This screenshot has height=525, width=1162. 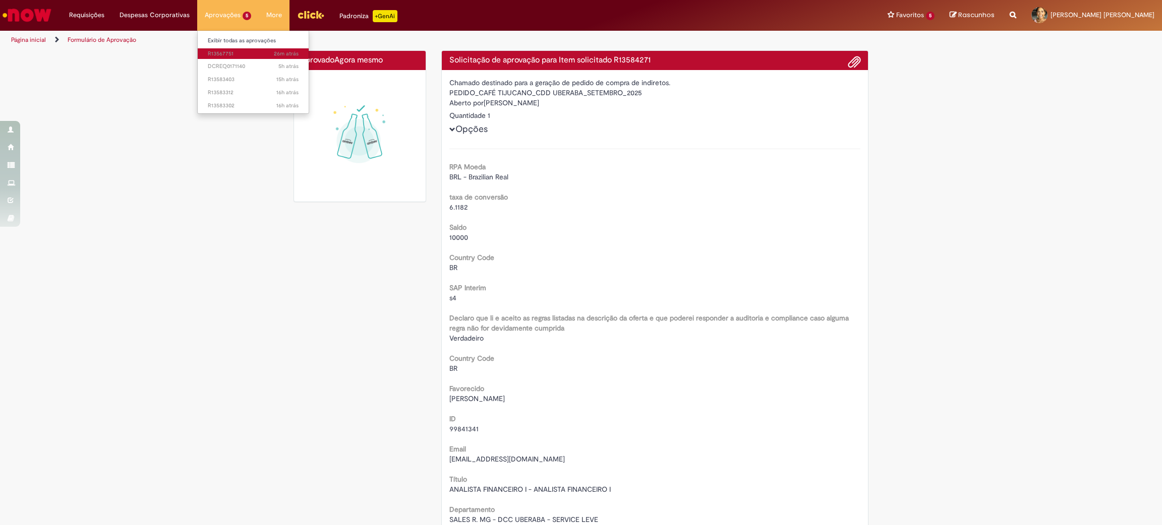 I want to click on ul: Trilhas de página, so click(x=387, y=40).